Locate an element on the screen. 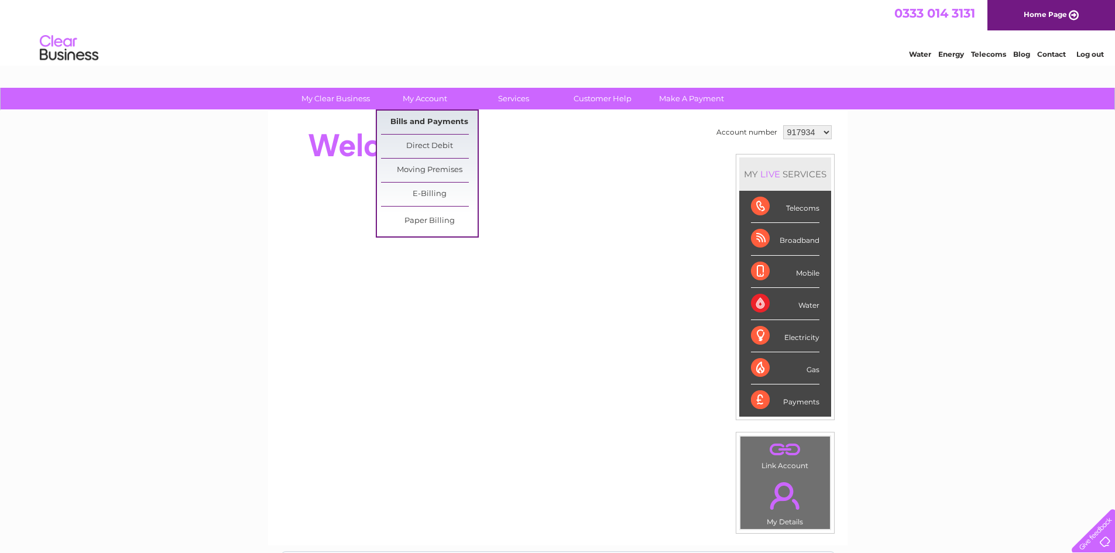  a: Energy is located at coordinates (952, 54).